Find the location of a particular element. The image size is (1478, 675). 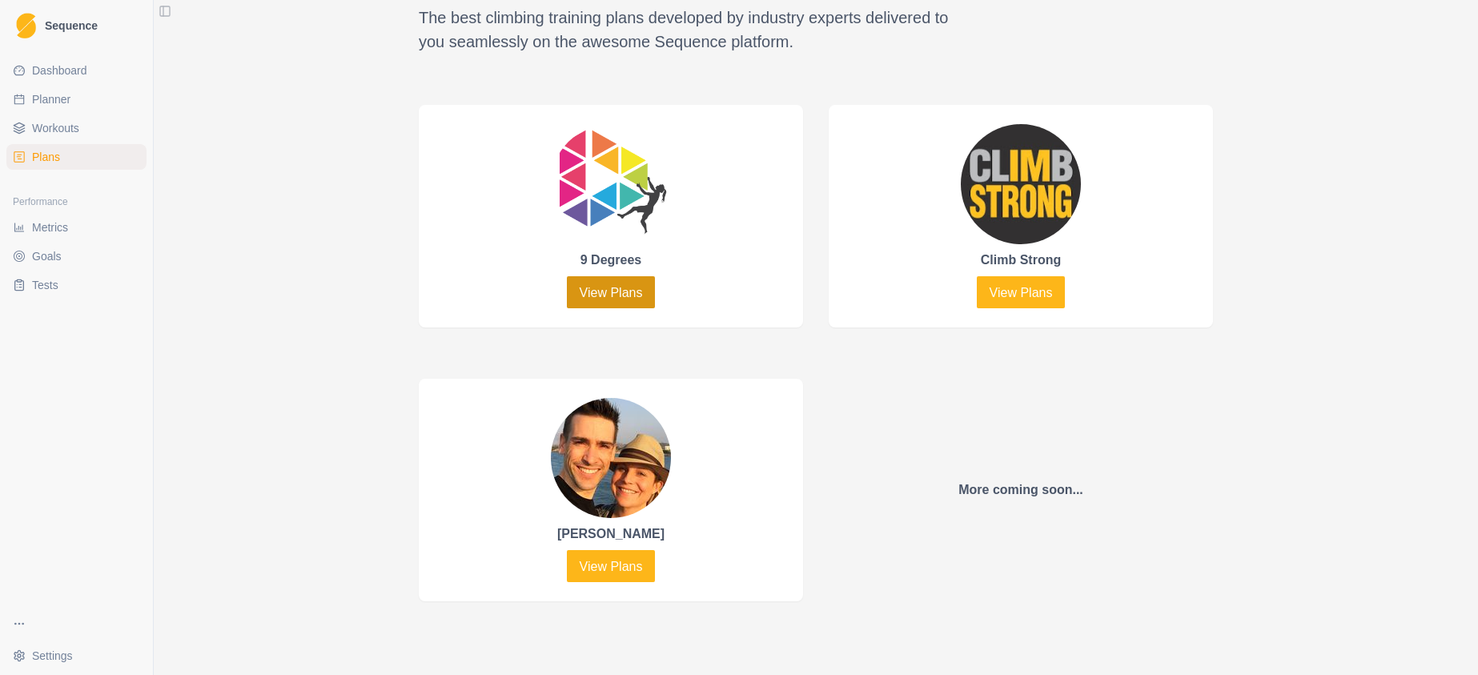

a: Goals is located at coordinates (76, 256).